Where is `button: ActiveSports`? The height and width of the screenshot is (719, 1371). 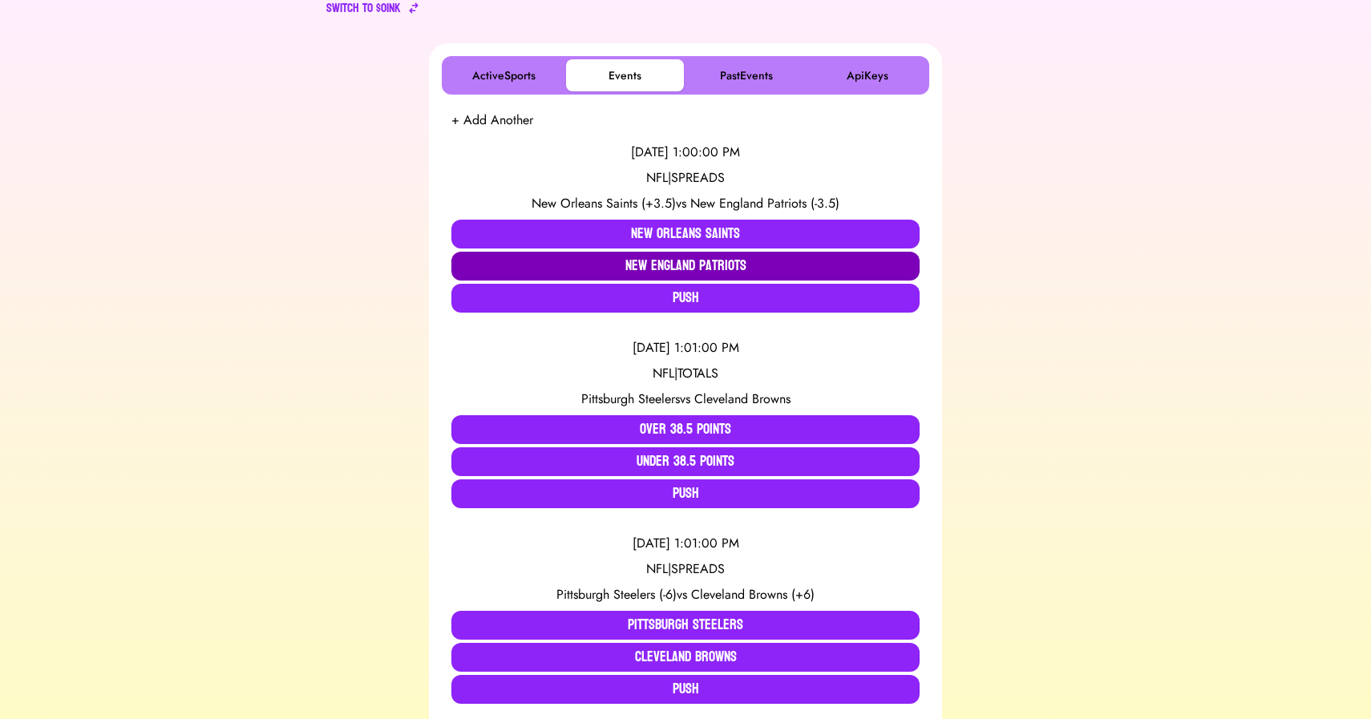 button: ActiveSports is located at coordinates (504, 75).